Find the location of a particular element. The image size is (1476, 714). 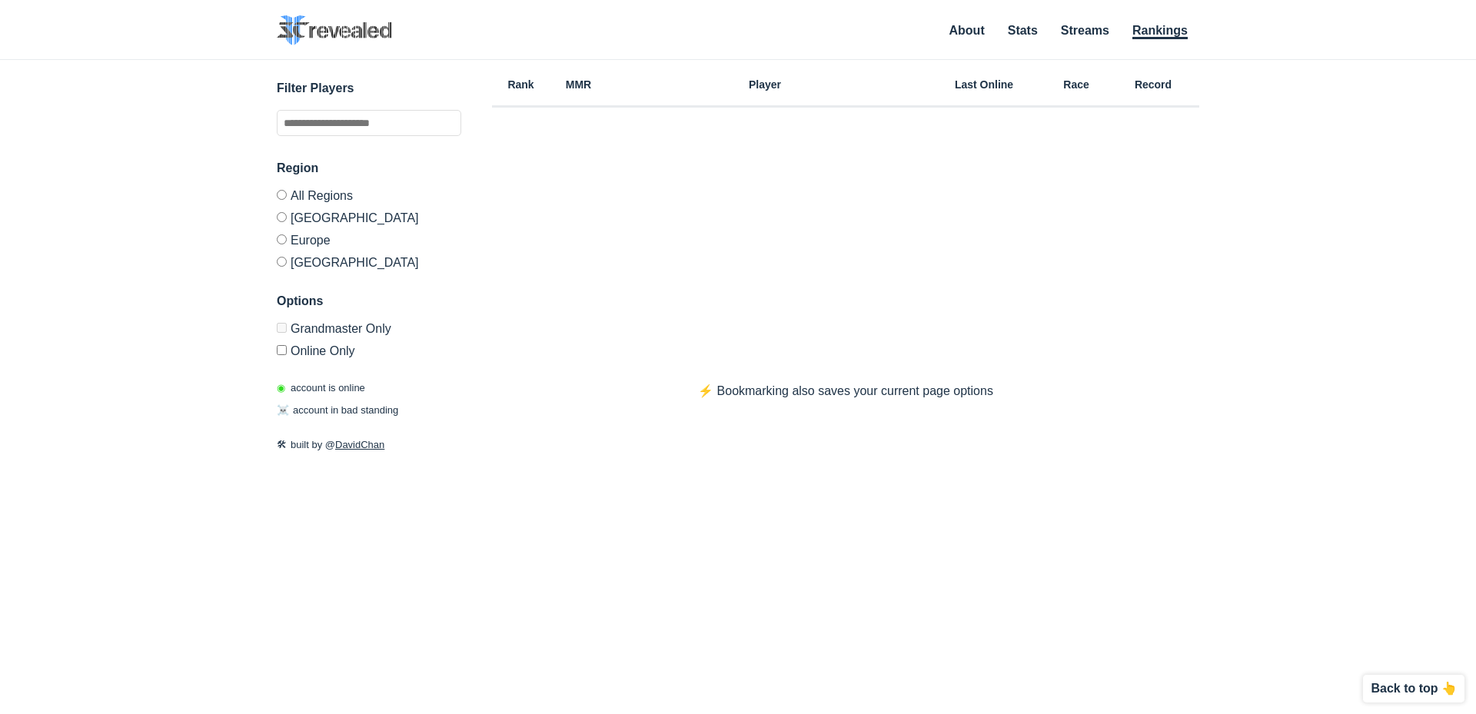

img: SC2 Revealed is located at coordinates (334, 30).